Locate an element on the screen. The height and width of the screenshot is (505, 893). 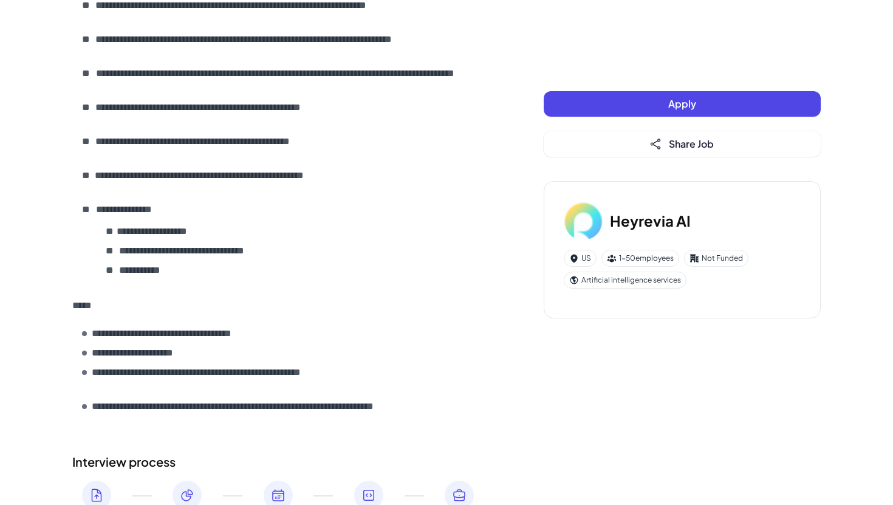
div: 1-50 employees is located at coordinates (641, 258).